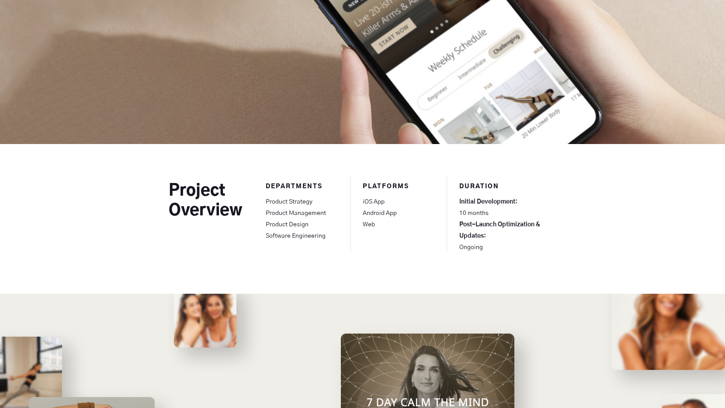 The width and height of the screenshot is (725, 408). I want to click on p: iOS App Android App Web, so click(412, 213).